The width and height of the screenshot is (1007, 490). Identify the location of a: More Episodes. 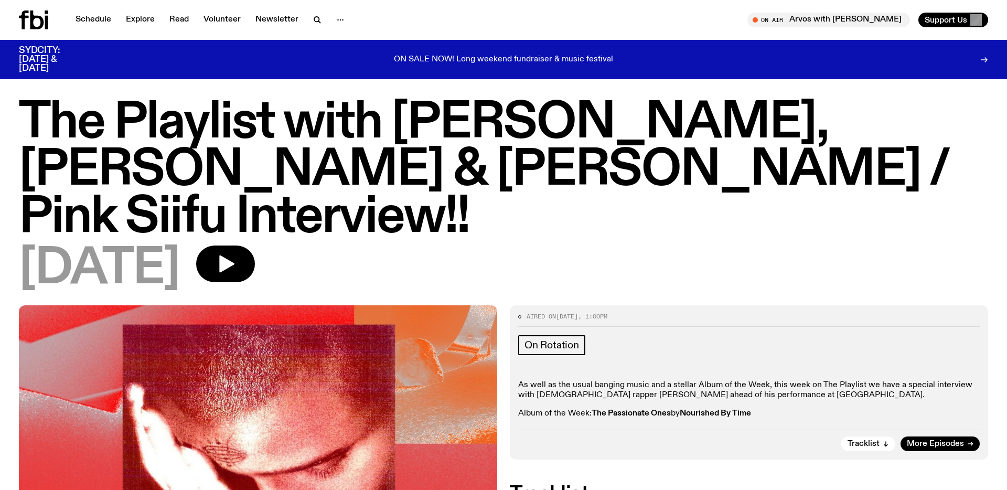
(940, 444).